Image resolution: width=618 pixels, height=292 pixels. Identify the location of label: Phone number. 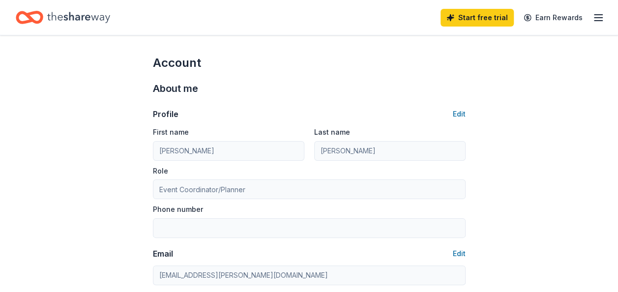
(178, 209).